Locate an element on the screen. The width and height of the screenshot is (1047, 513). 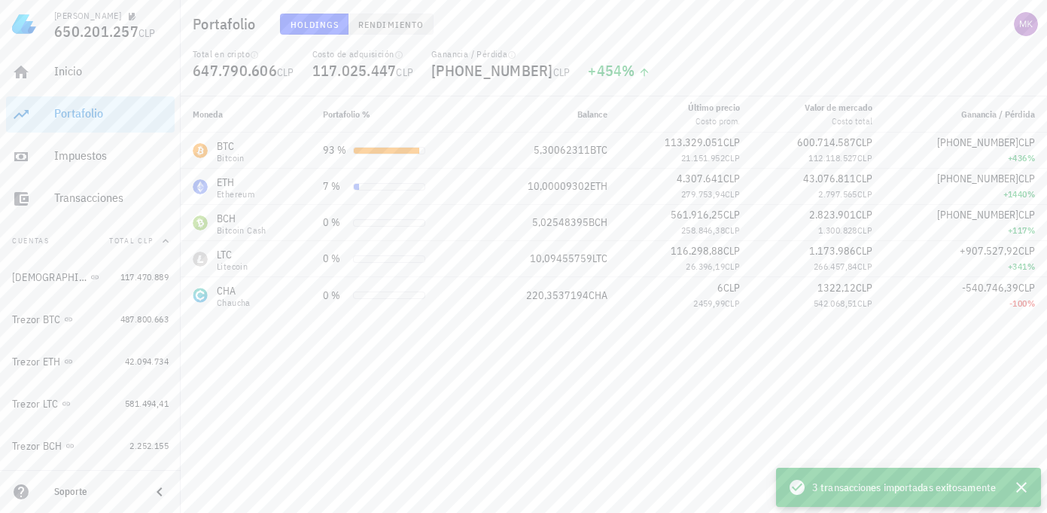
span: Rendimiento is located at coordinates (391, 24).